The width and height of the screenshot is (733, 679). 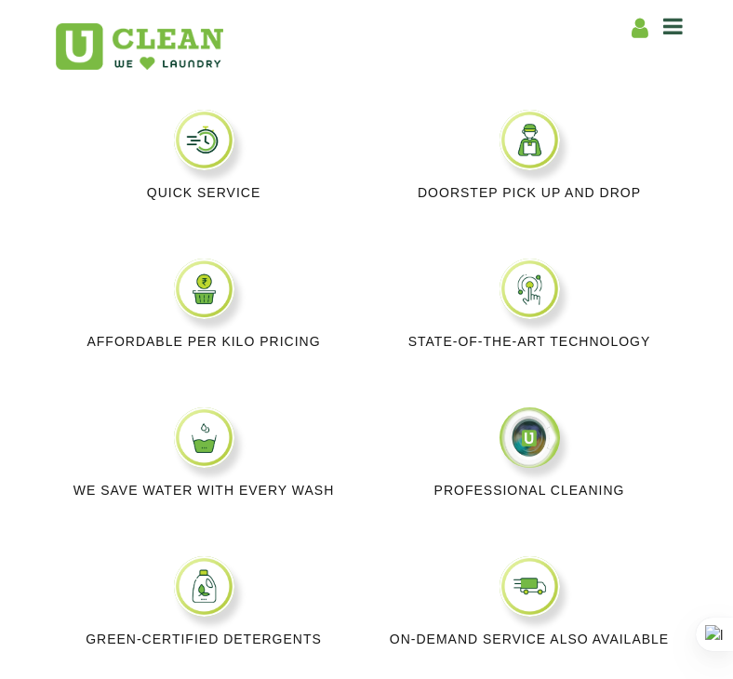 I want to click on img: GREEN_CERTIFIED_DETERGENTS_11zon.webp, so click(x=204, y=586).